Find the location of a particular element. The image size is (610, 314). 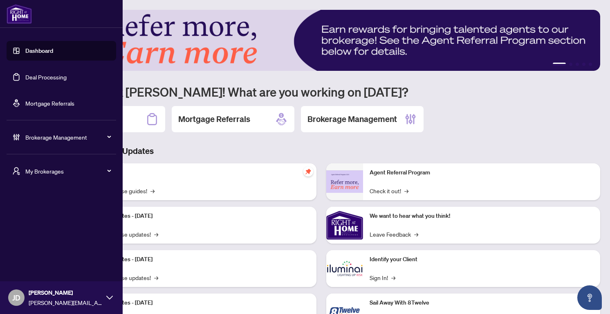

span: Brokerage Management is located at coordinates (68, 137).